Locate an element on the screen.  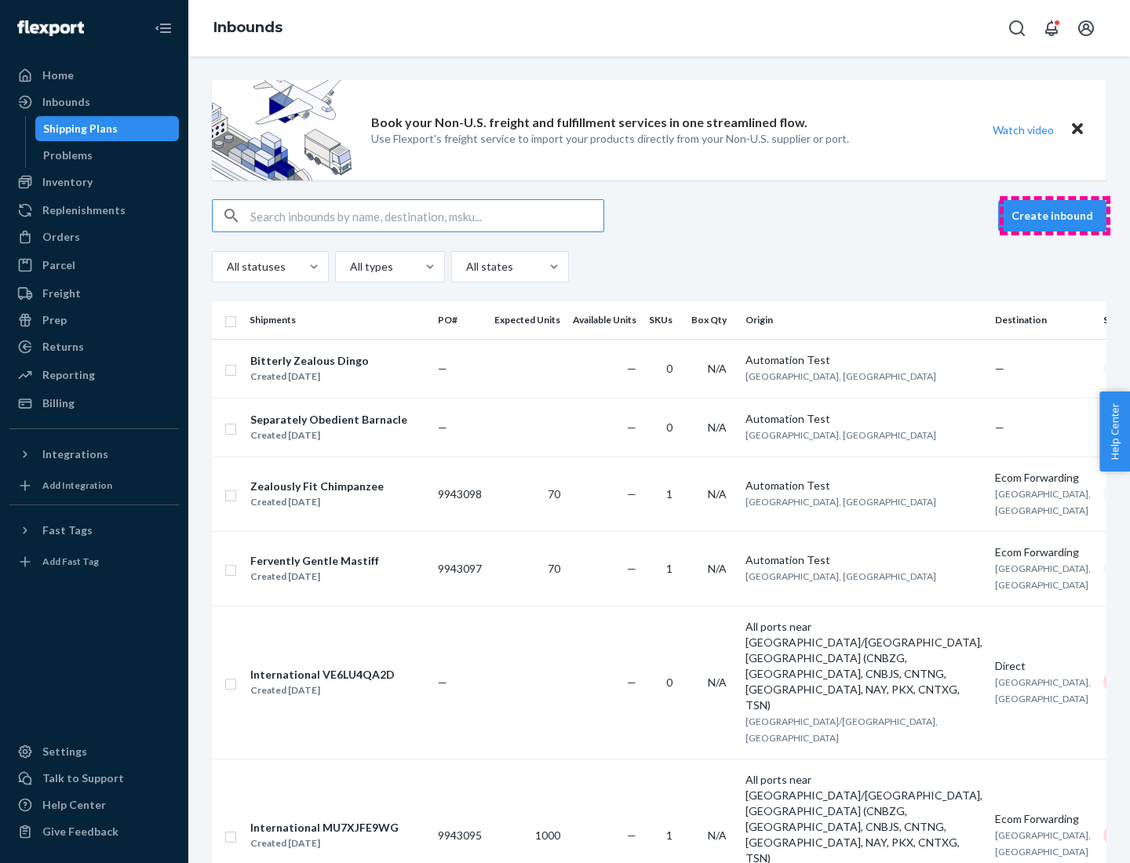
div: Integrations is located at coordinates (75, 454).